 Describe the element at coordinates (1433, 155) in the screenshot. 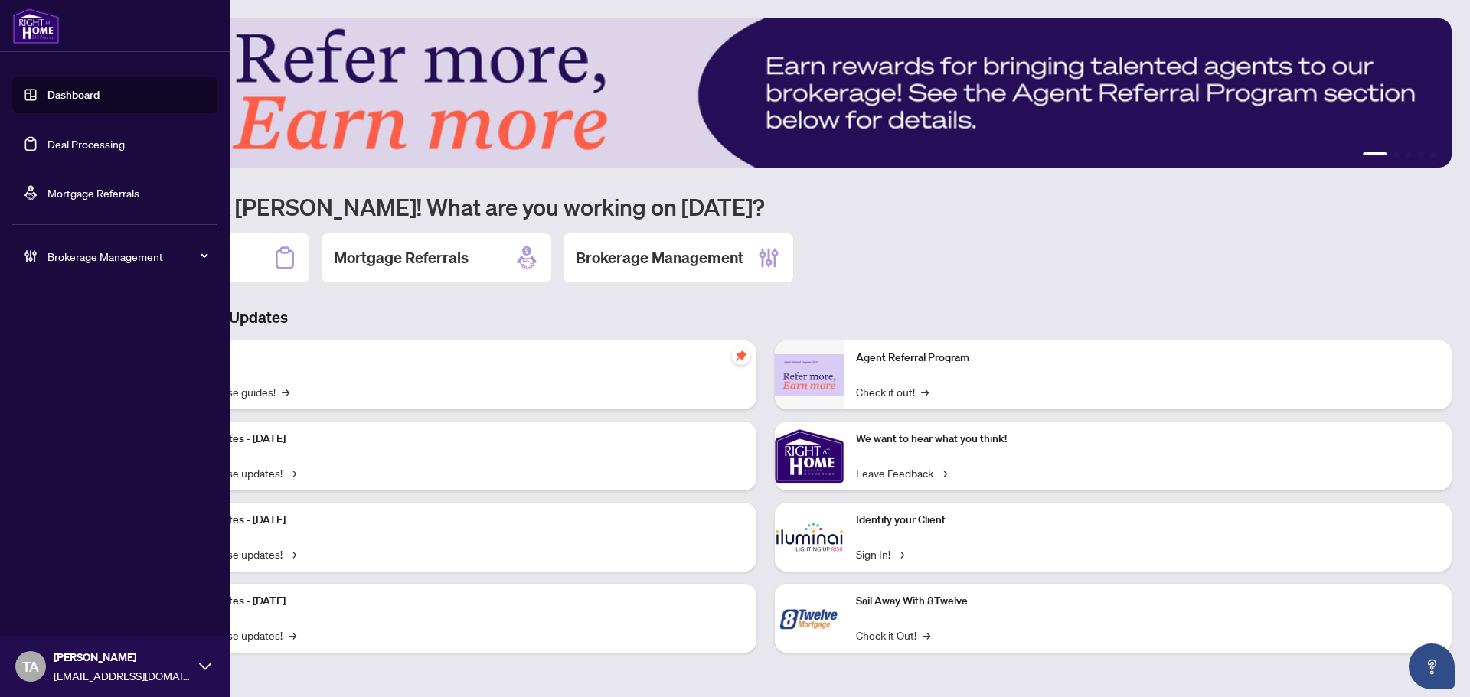

I see `button: 5` at that location.